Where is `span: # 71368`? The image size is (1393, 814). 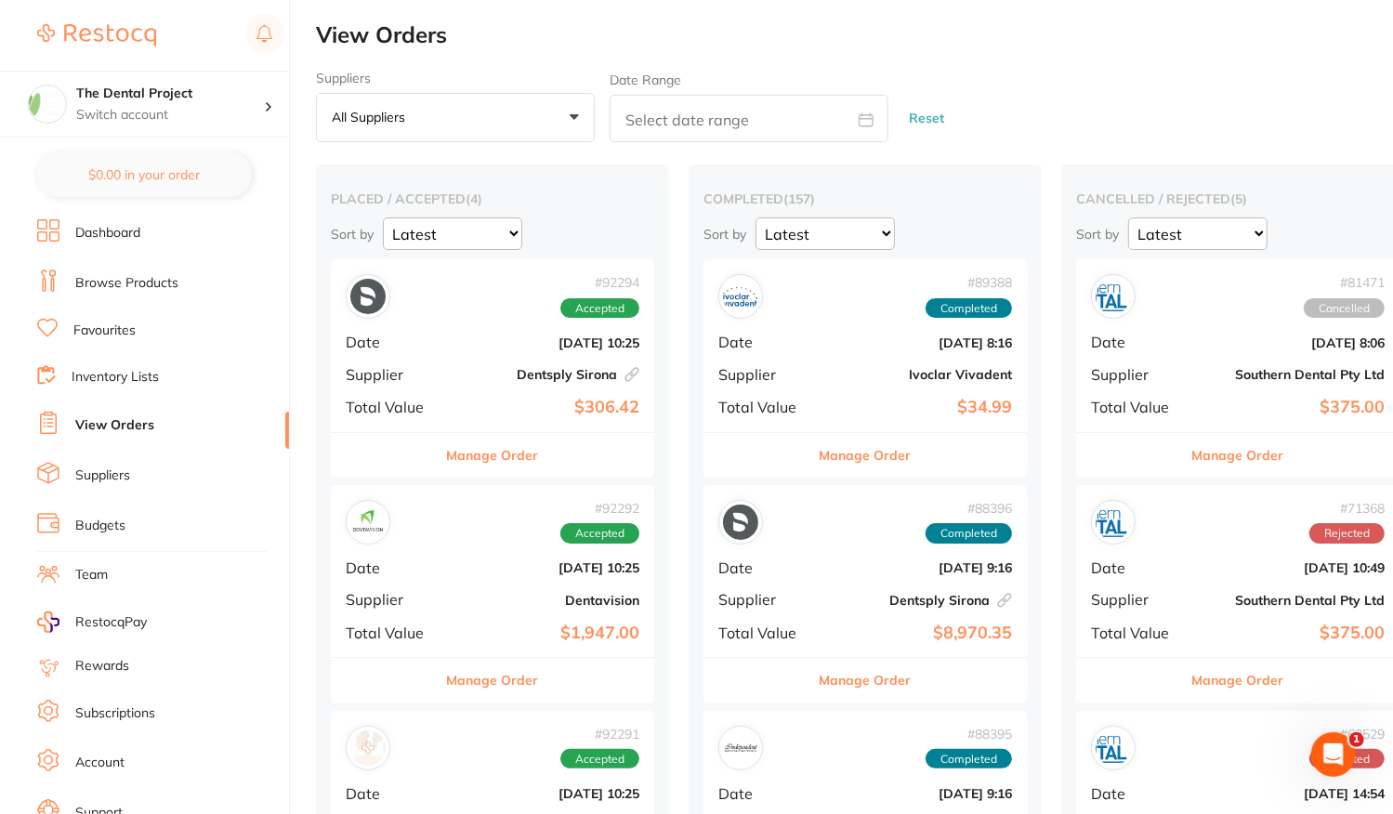 span: # 71368 is located at coordinates (1347, 508).